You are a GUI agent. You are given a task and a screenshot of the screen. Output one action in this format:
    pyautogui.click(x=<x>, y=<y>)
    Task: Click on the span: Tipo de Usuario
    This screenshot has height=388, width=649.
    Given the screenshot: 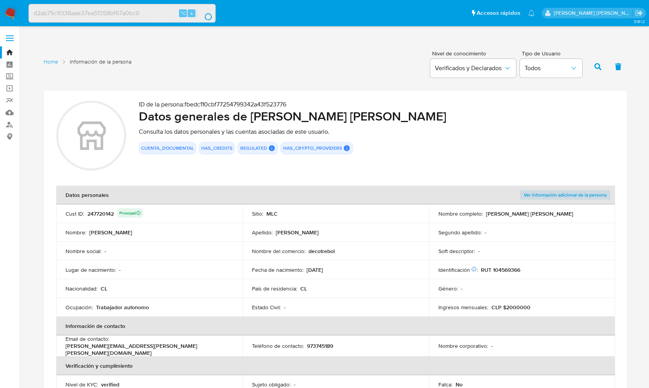 What is the action you would take?
    pyautogui.click(x=553, y=53)
    